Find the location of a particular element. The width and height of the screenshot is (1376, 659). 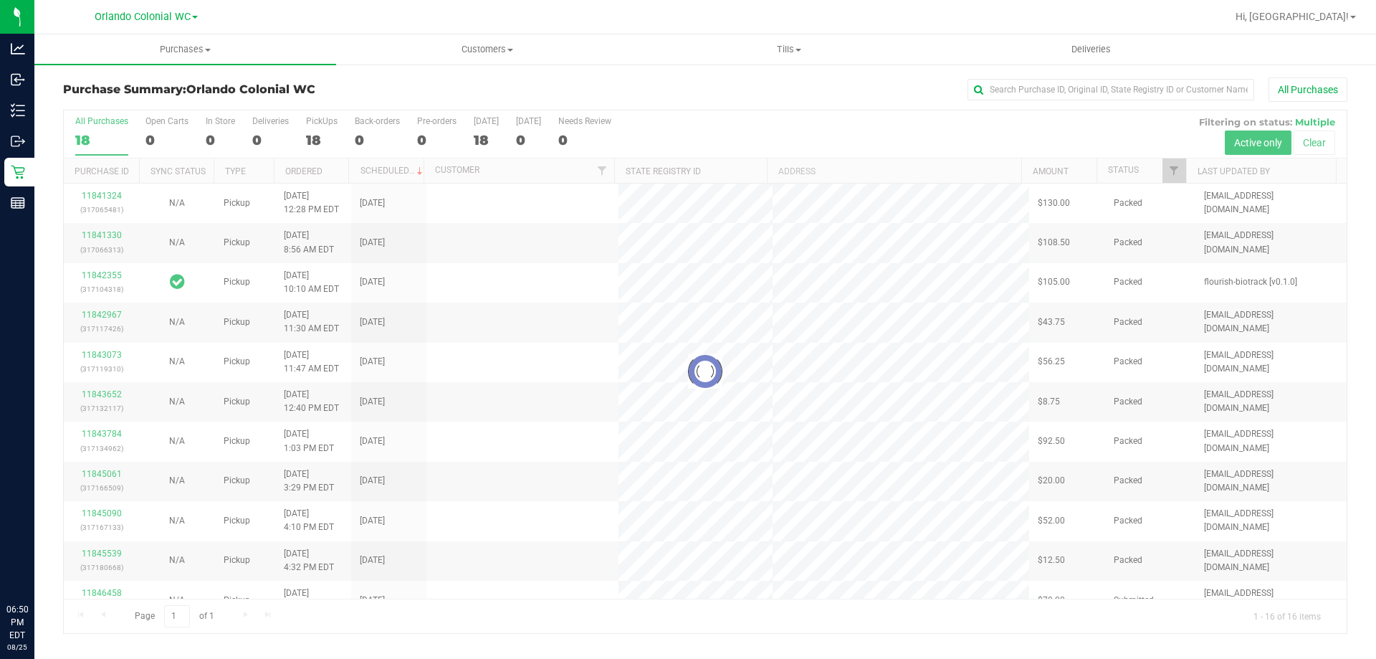

p: 06:50 PM EDT is located at coordinates (17, 622).